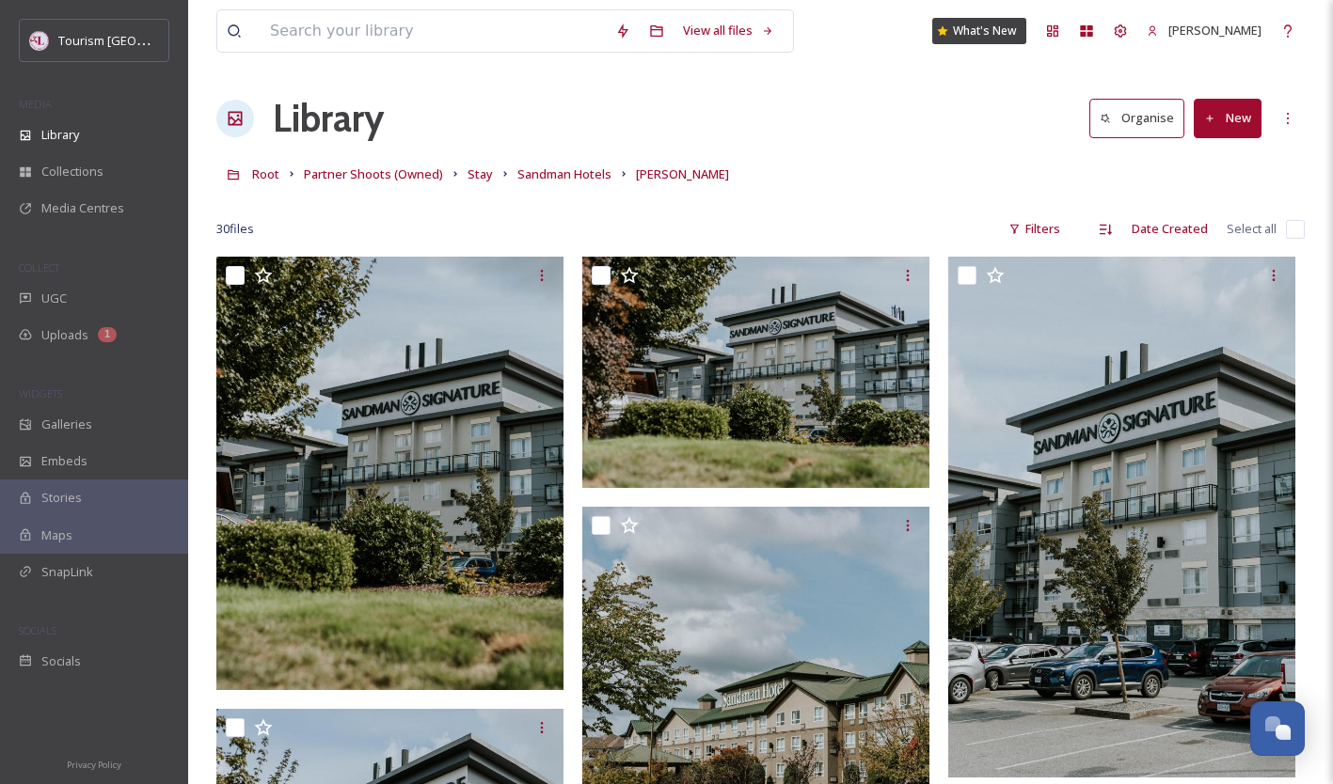 The image size is (1333, 784). What do you see at coordinates (265, 174) in the screenshot?
I see `span: Root` at bounding box center [265, 174].